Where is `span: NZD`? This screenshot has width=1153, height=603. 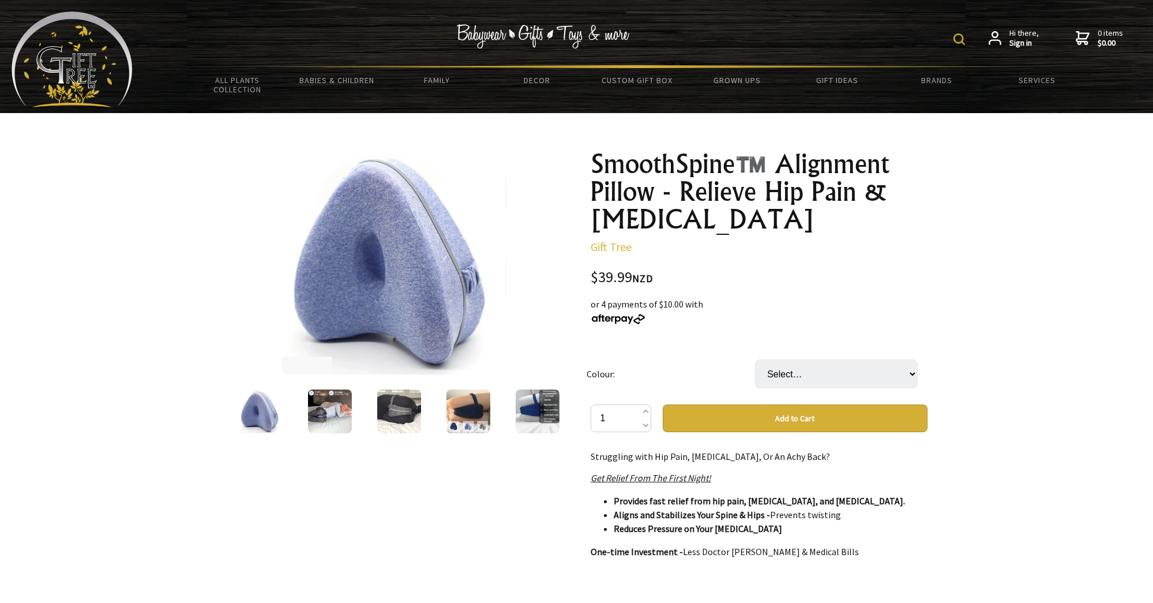
span: NZD is located at coordinates (643, 278).